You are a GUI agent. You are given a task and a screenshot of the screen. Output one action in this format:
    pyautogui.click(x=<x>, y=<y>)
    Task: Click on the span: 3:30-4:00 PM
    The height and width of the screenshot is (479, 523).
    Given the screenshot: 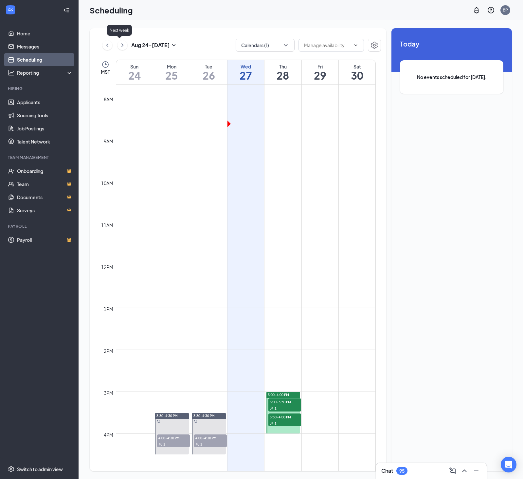 What is the action you would take?
    pyautogui.click(x=285, y=417)
    